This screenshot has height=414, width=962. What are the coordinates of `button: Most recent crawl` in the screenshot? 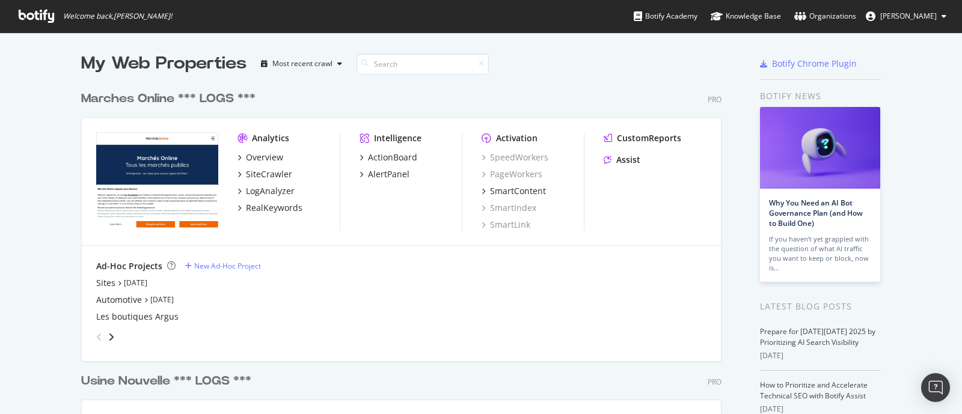 It's located at (301, 64).